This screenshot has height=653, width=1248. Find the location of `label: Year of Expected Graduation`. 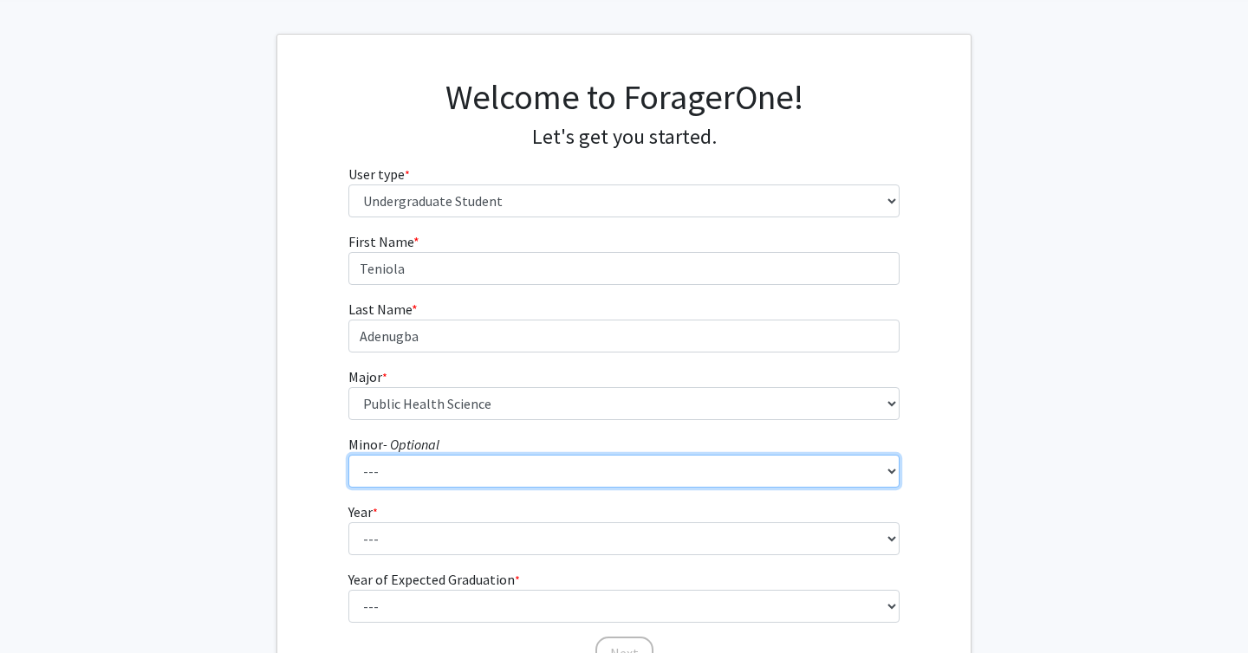

label: Year of Expected Graduation is located at coordinates (434, 580).